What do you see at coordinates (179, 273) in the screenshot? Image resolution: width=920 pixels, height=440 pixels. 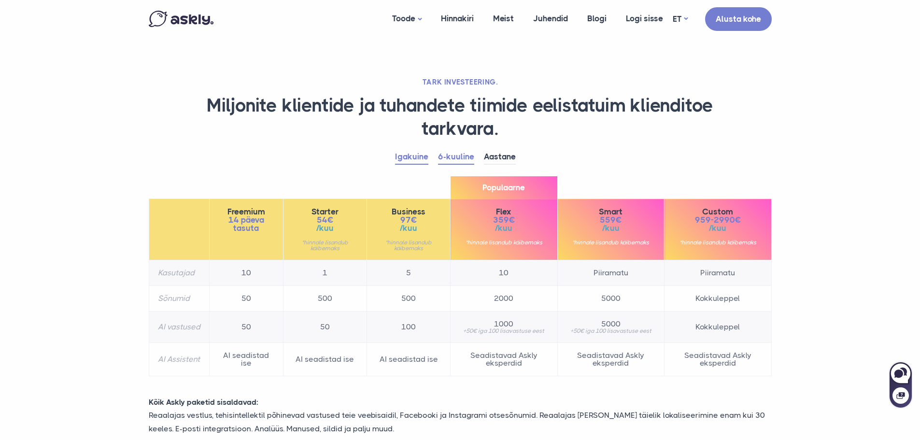 I see `th: Kasutajad` at bounding box center [179, 273].